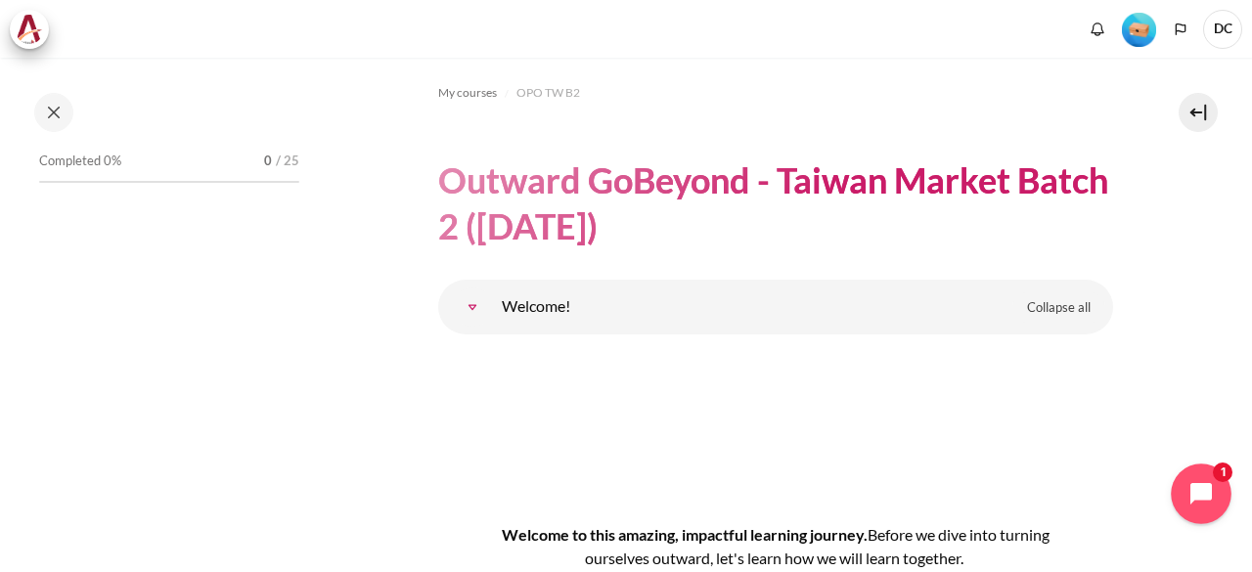 This screenshot has width=1252, height=572. I want to click on span: DC, so click(1222, 29).